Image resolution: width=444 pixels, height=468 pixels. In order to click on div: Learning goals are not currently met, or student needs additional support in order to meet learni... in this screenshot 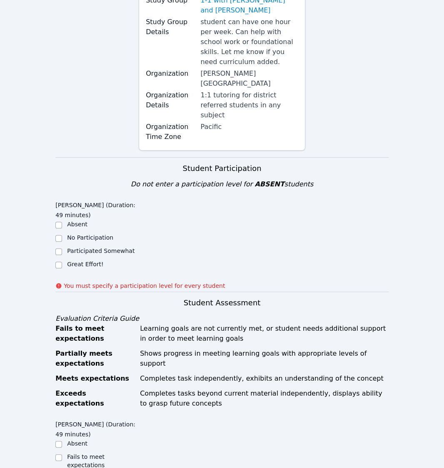, I will do `click(264, 334)`.